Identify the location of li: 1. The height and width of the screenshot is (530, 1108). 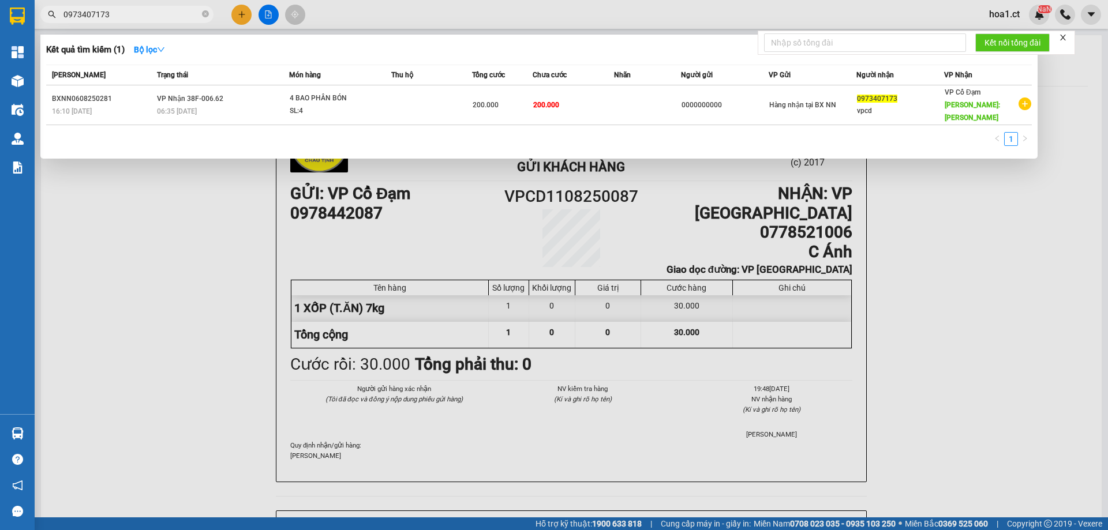
(1011, 139).